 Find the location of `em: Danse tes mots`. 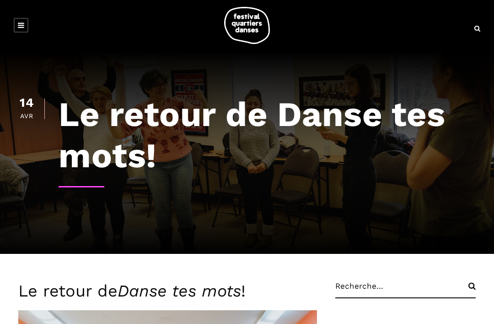

em: Danse tes mots is located at coordinates (179, 291).